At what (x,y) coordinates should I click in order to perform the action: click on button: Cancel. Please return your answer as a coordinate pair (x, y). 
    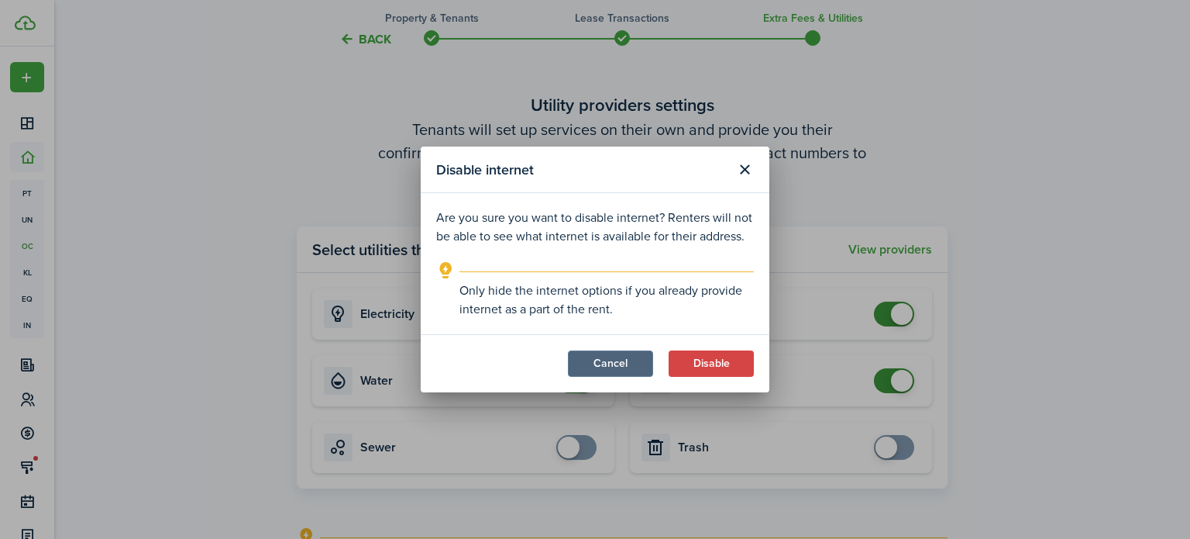
    Looking at the image, I should click on (611, 363).